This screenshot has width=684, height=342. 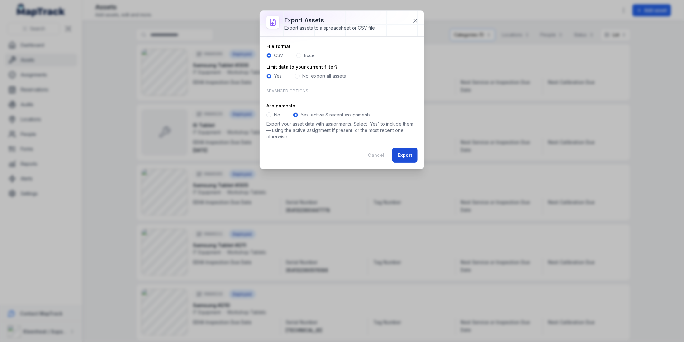 I want to click on label: No, so click(x=277, y=115).